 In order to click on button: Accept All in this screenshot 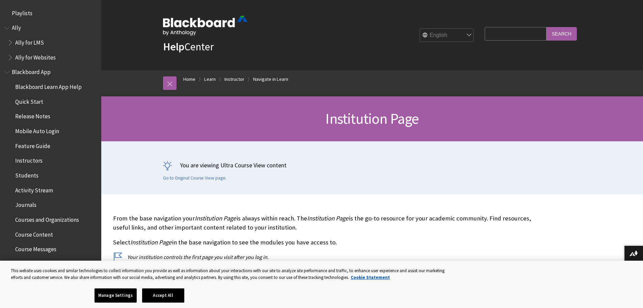, I will do `click(163, 295)`.